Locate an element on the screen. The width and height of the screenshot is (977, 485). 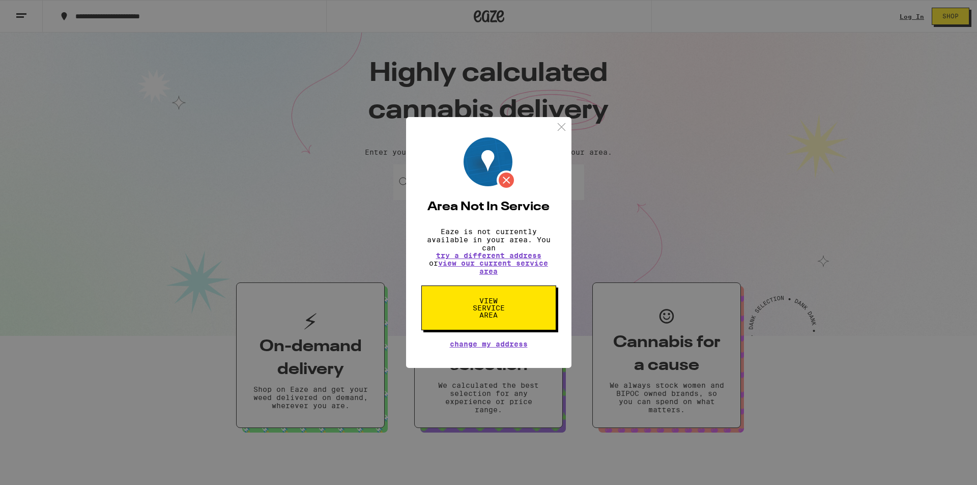
a: View Service Area is located at coordinates (489, 301).